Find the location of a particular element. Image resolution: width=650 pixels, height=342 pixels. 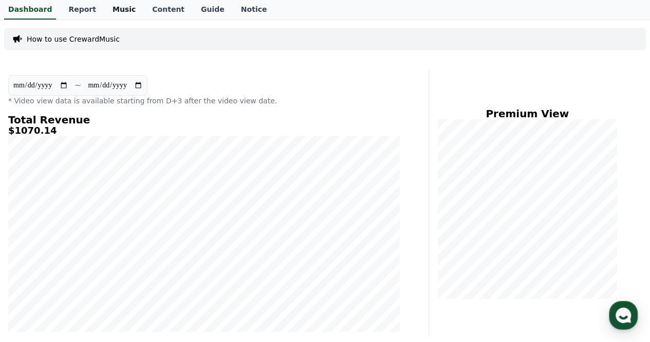

p: * Video view data is available starting from D+3 after the video view date. is located at coordinates (204, 101).